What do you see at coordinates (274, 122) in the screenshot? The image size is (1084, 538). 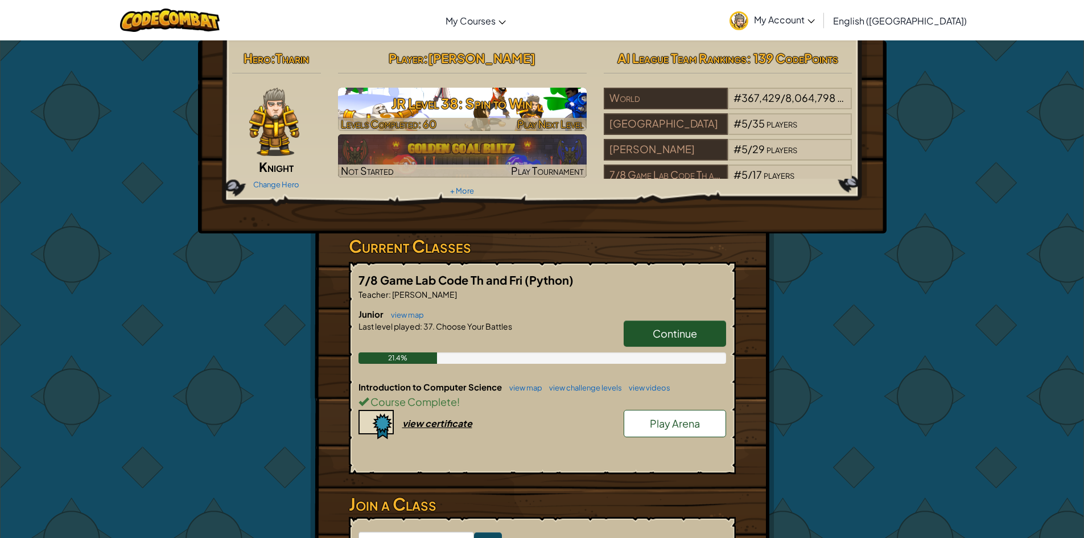 I see `img: knight-pose.png` at bounding box center [274, 122].